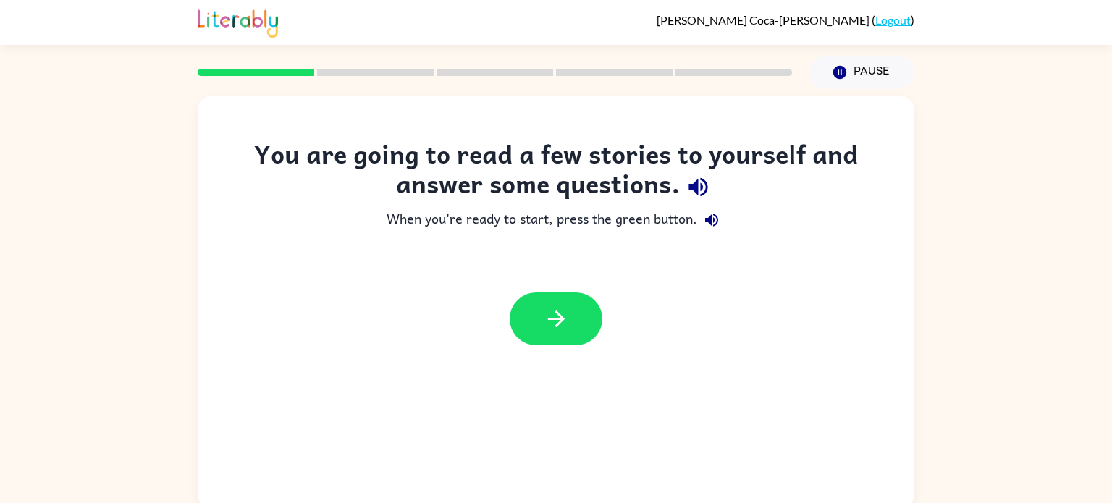 The height and width of the screenshot is (503, 1112). What do you see at coordinates (237, 22) in the screenshot?
I see `img: Literably` at bounding box center [237, 22].